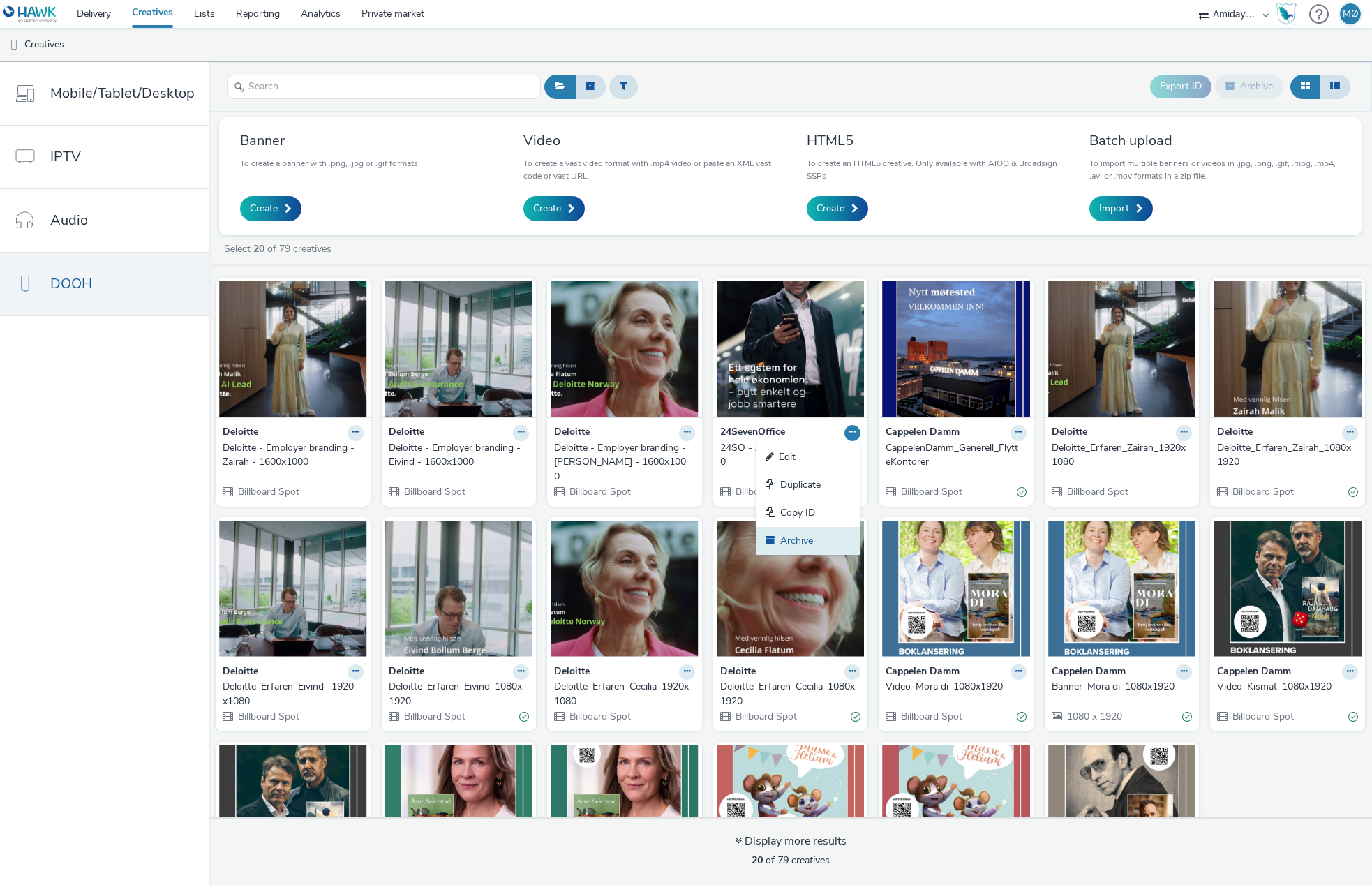 The height and width of the screenshot is (885, 1372). What do you see at coordinates (791, 455) in the screenshot?
I see `a: 24SO - Always on - 1080x1920` at bounding box center [791, 455].